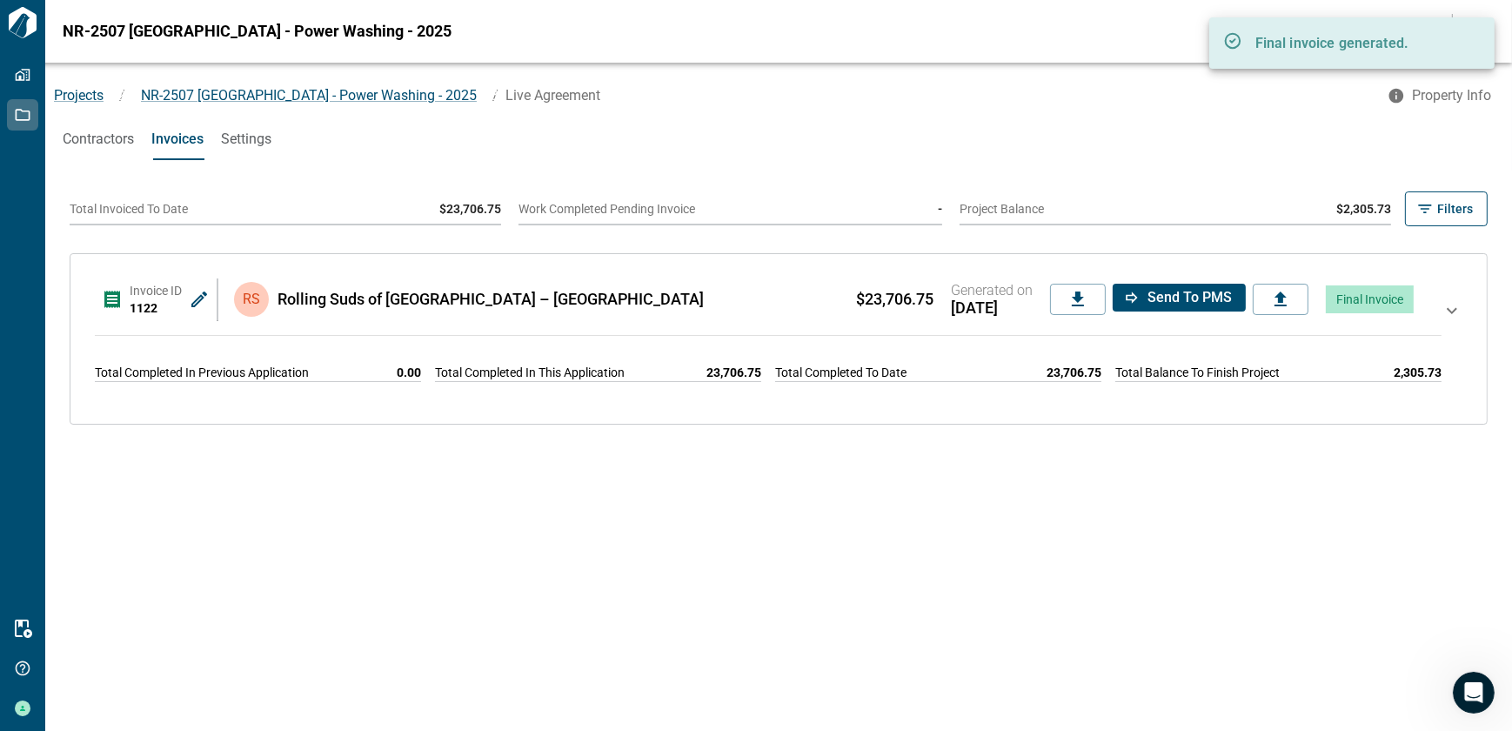 Image resolution: width=1512 pixels, height=731 pixels. What do you see at coordinates (1370, 299) in the screenshot?
I see `span: Final Invoice` at bounding box center [1370, 299].